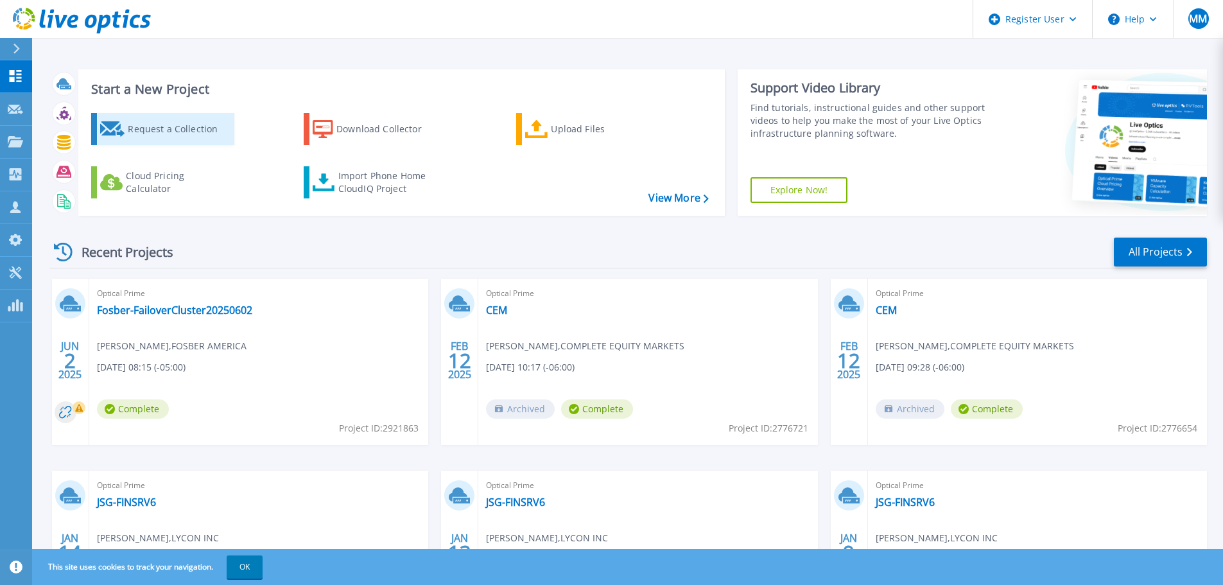 Image resolution: width=1223 pixels, height=585 pixels. What do you see at coordinates (1160, 252) in the screenshot?
I see `a: All Projects` at bounding box center [1160, 252].